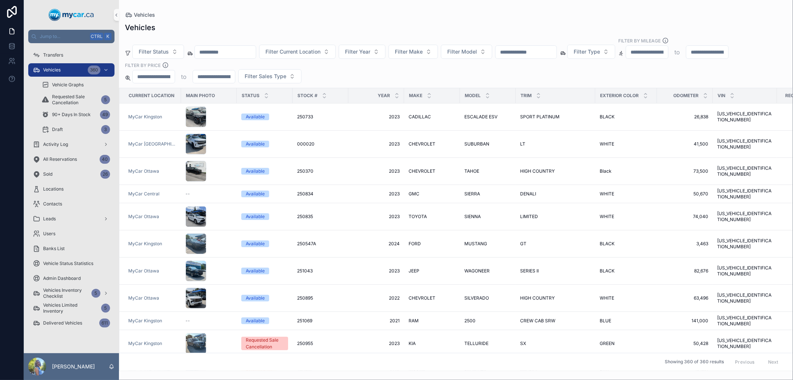  What do you see at coordinates (488, 144) in the screenshot?
I see `a: SUBURBAN` at bounding box center [488, 144].